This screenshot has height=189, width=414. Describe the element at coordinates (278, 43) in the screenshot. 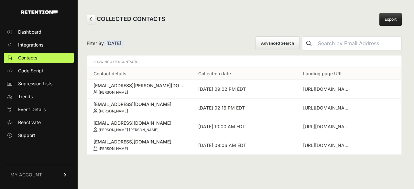

I see `button: Advanced Search` at that location.